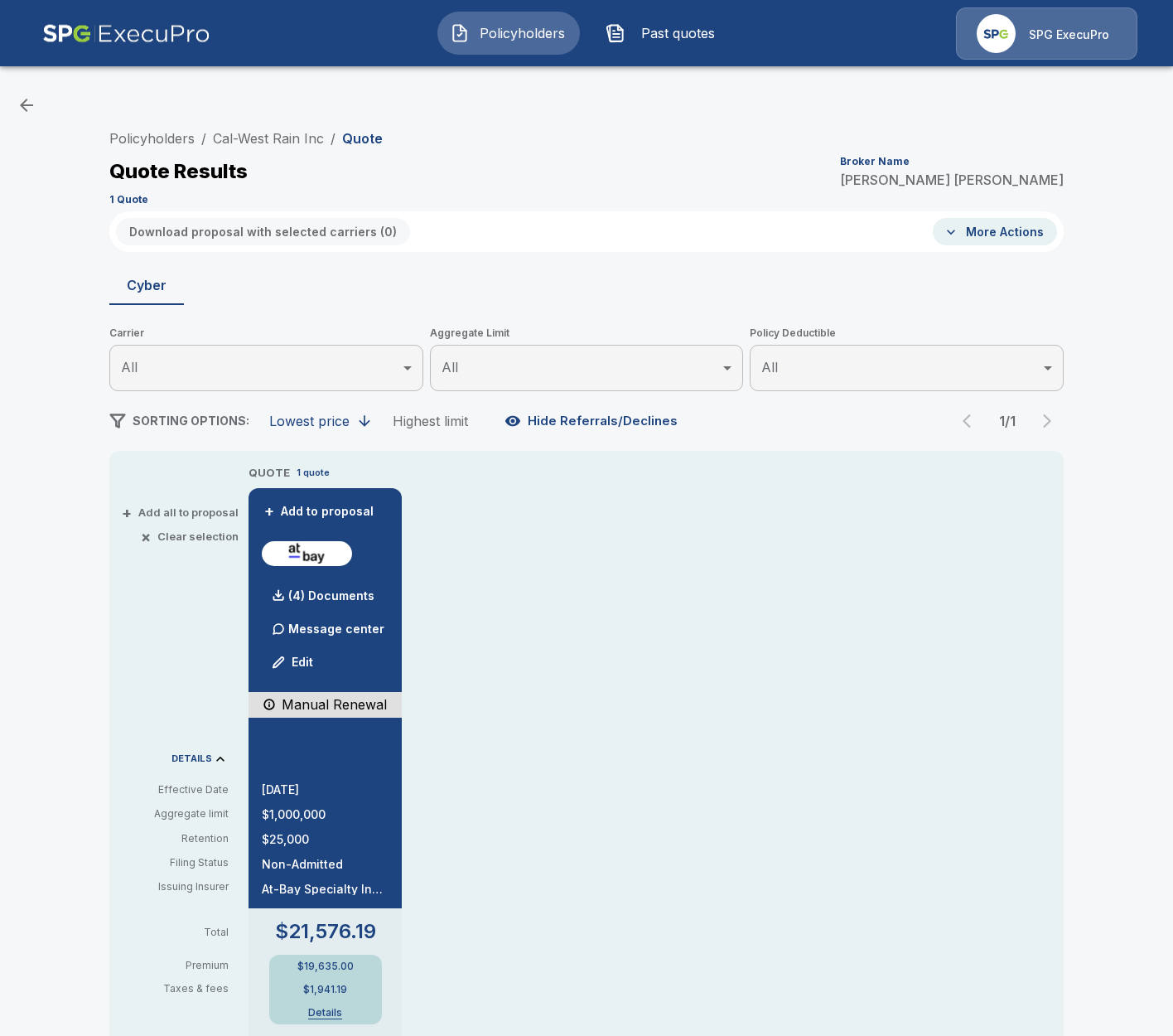 The height and width of the screenshot is (1036, 1173). What do you see at coordinates (616, 33) in the screenshot?
I see `img: Past quotes Icon` at bounding box center [616, 33].